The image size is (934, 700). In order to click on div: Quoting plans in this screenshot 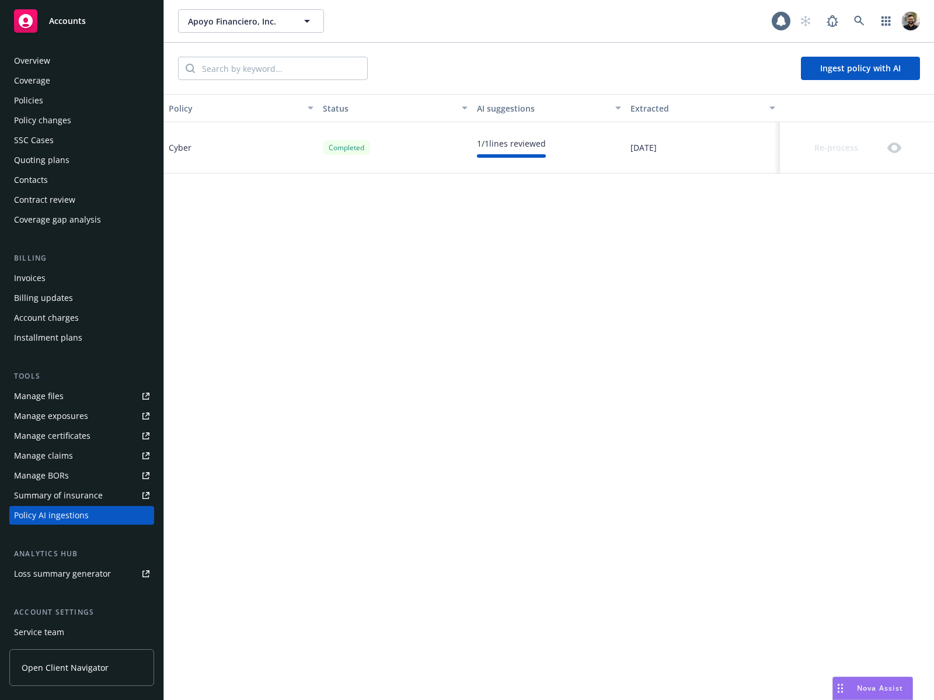, I will do `click(41, 160)`.